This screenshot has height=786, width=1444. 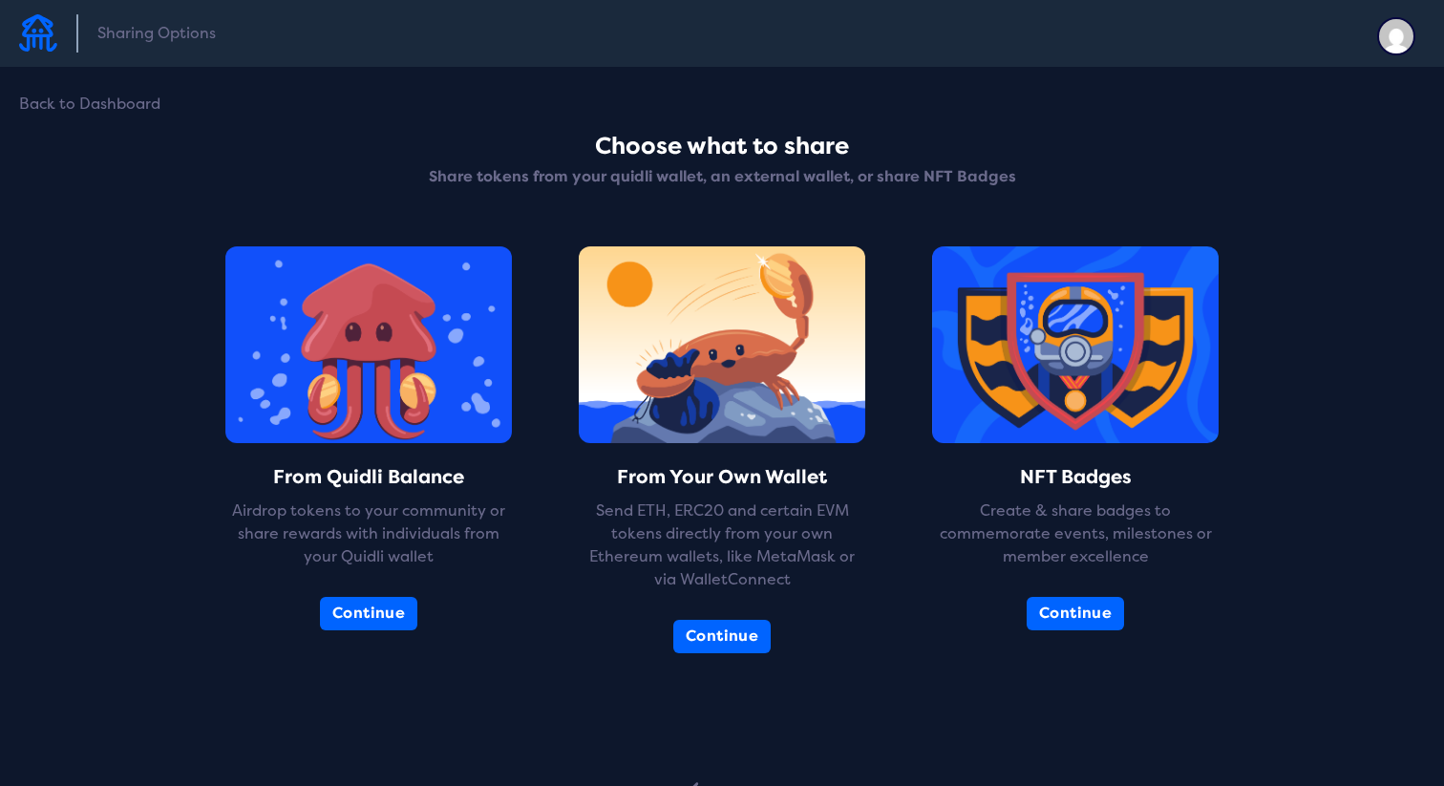 I want to click on img: NFT Badges, so click(x=1076, y=344).